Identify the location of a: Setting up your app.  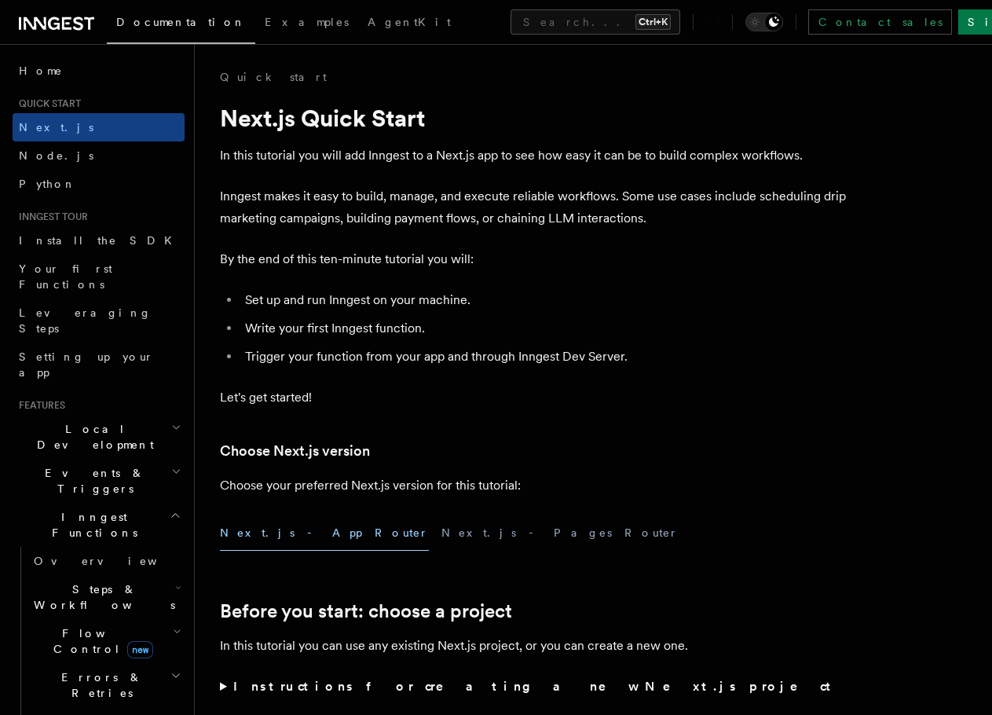
(98, 364).